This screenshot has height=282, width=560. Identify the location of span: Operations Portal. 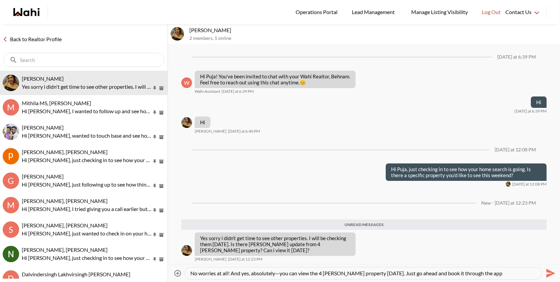
(318, 12).